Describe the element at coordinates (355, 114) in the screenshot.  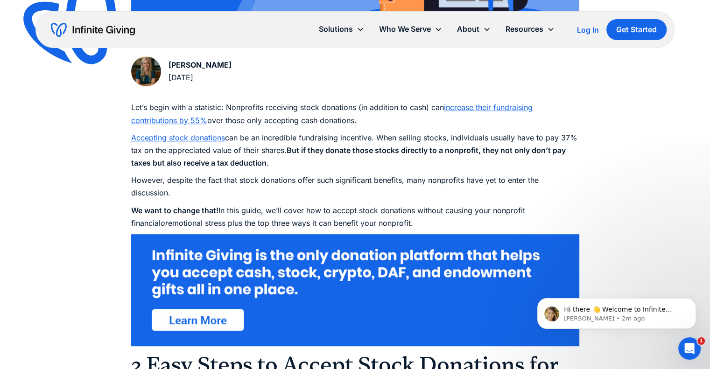
I see `p: Let’s begin with a statistic: Nonprofits receiving stock donations (in addition to cash) can over...` at that location.